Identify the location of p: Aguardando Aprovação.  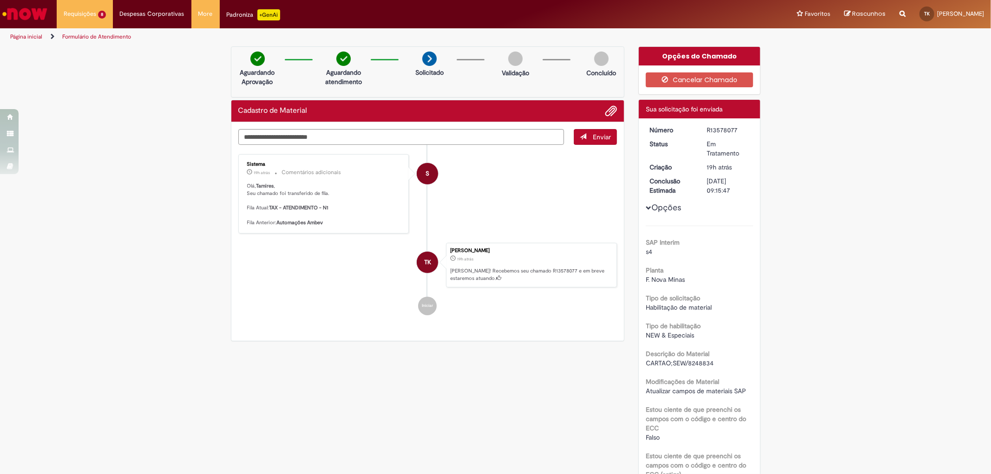
(257, 77).